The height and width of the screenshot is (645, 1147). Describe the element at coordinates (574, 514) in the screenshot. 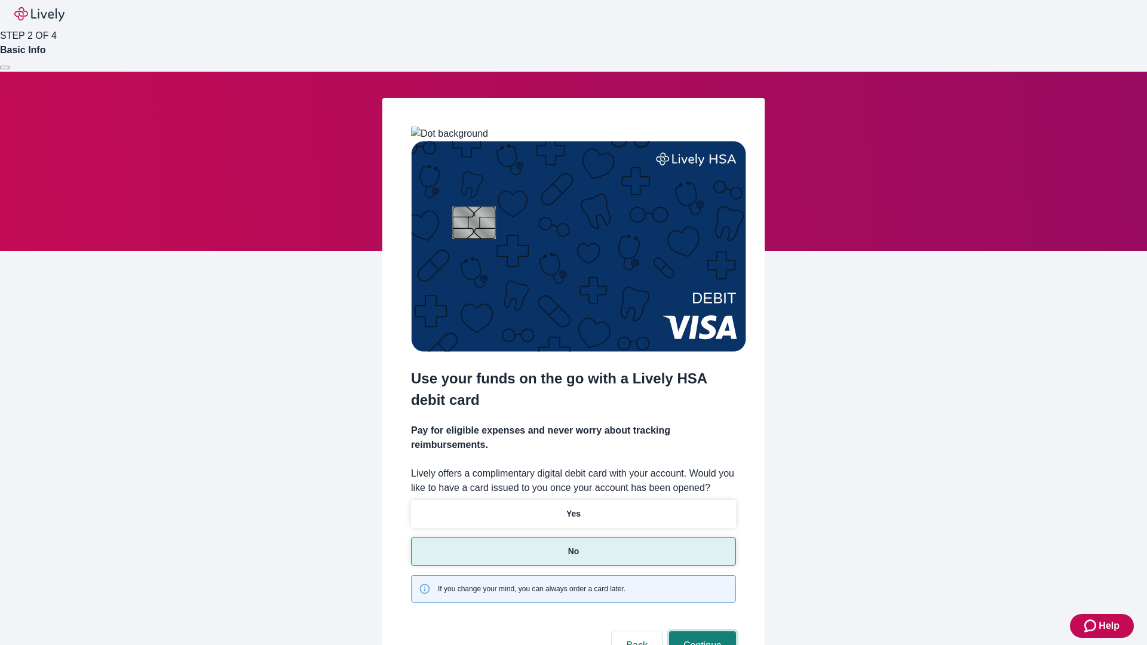

I see `button: Yes` at that location.